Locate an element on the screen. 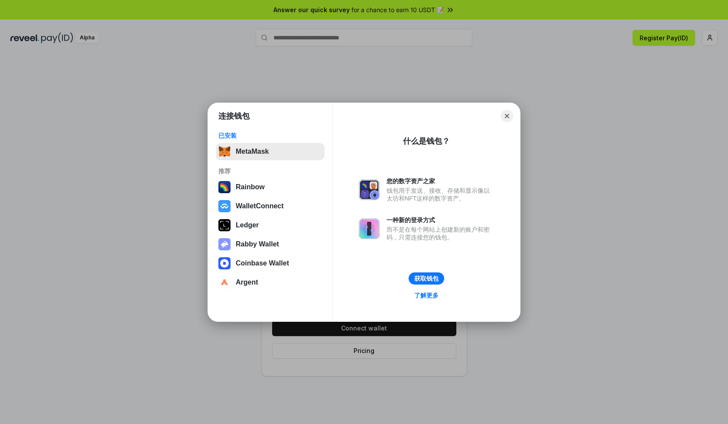 The width and height of the screenshot is (728, 424). div: 而不是在每个网站上创建新的账户和密码，只需连接您的钱包。 is located at coordinates (440, 234).